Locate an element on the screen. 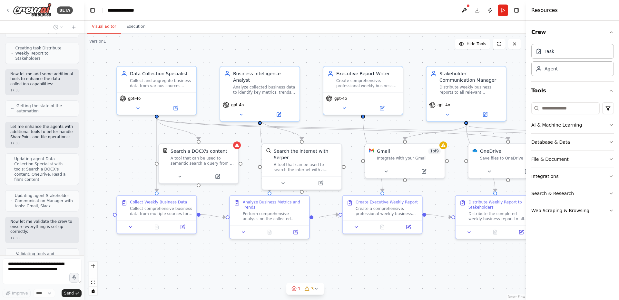 This screenshot has width=619, height=300. button: Start a new chat is located at coordinates (74, 27).